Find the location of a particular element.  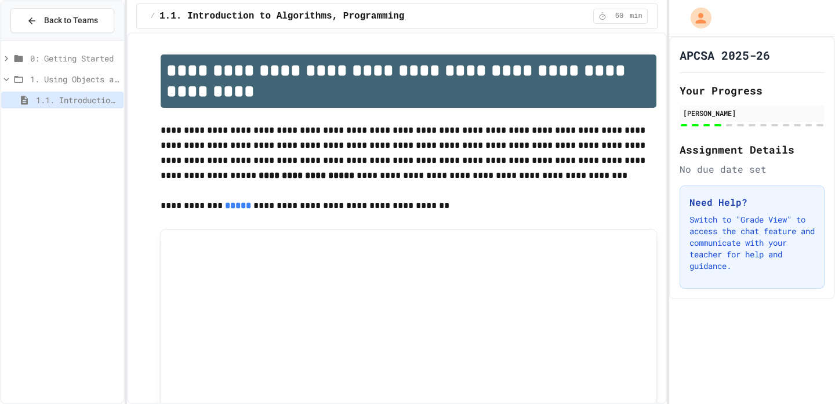

h2: Your Progress is located at coordinates (752, 90).